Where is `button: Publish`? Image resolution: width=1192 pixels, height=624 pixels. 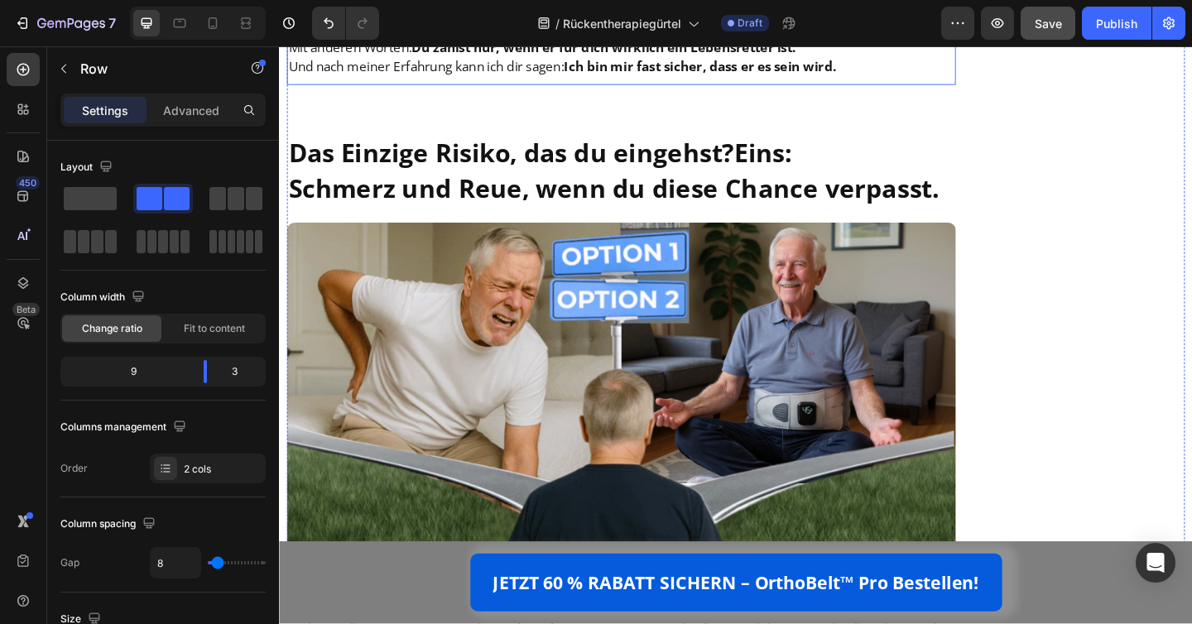
button: Publish is located at coordinates (1117, 23).